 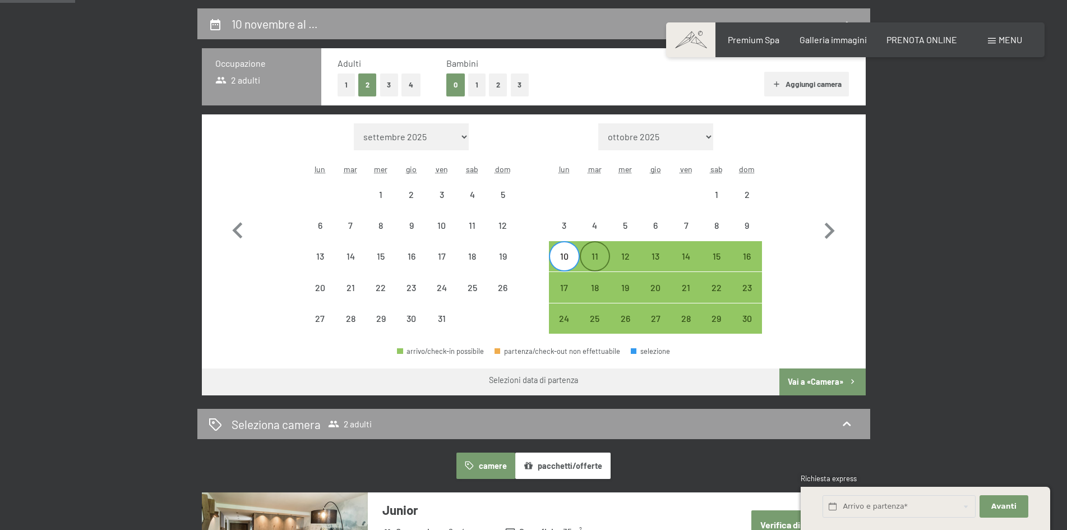 I want to click on div: Sun Nov 23 2025, so click(x=747, y=287).